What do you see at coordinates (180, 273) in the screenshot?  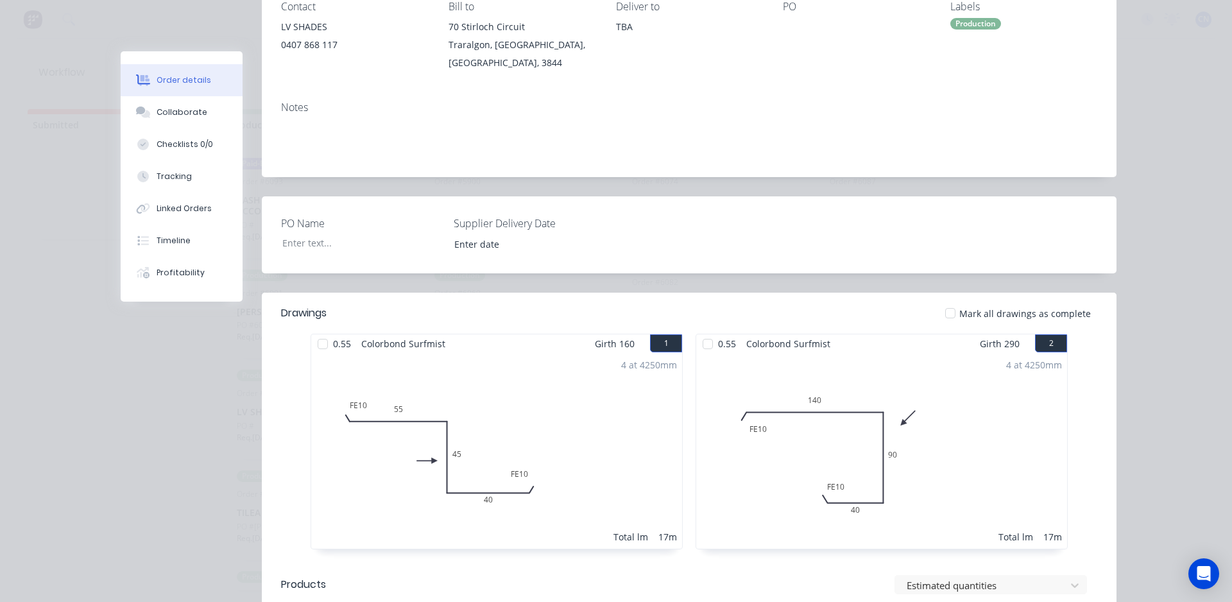 I see `div: Profitability` at bounding box center [180, 273].